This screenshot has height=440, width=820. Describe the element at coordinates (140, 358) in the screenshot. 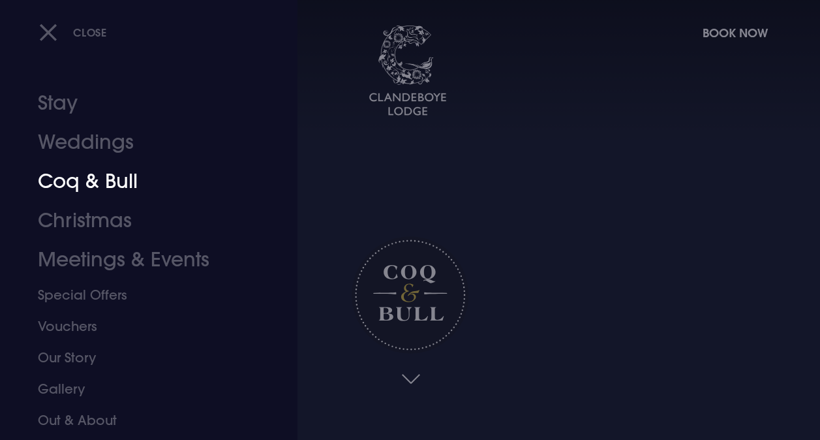

I see `a: Our Story` at that location.